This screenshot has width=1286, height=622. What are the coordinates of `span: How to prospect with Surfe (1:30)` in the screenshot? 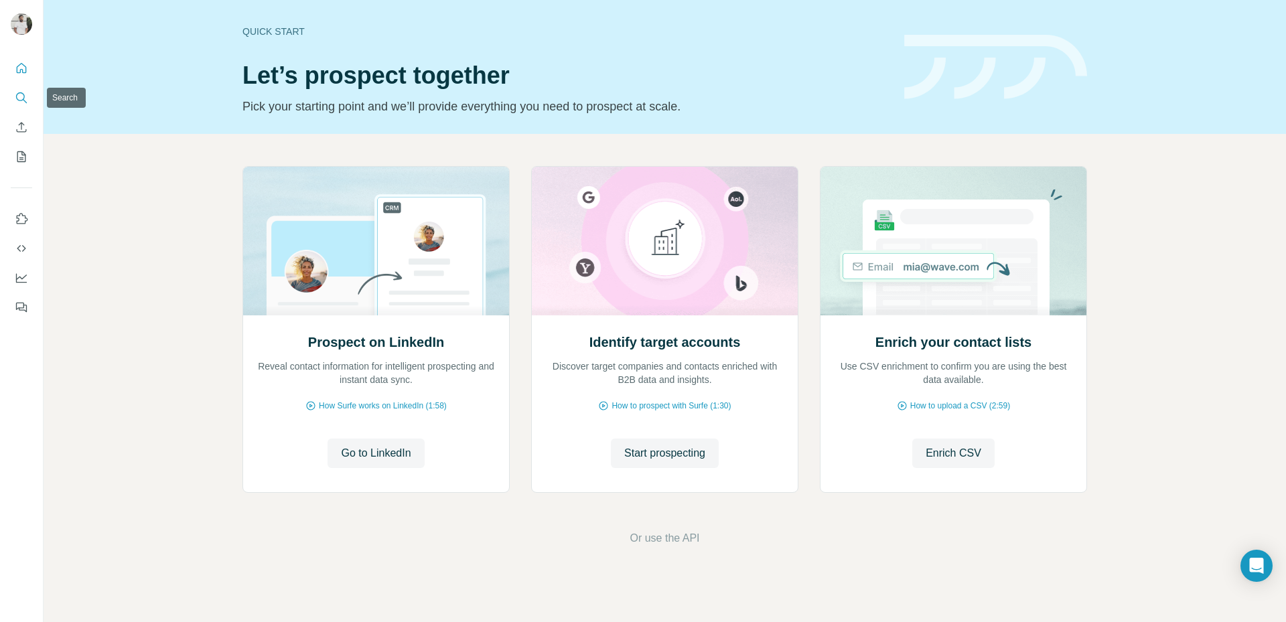 It's located at (671, 406).